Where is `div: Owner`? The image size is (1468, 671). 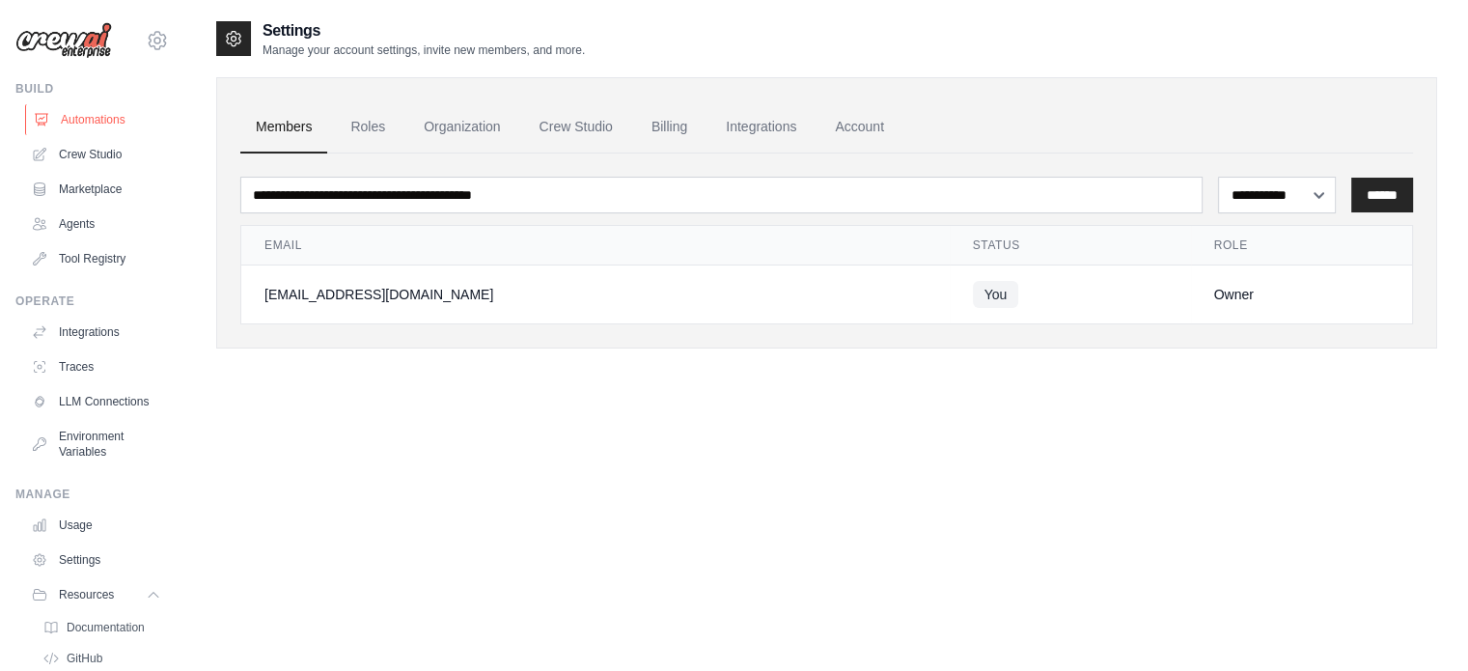
div: Owner is located at coordinates (1302, 294).